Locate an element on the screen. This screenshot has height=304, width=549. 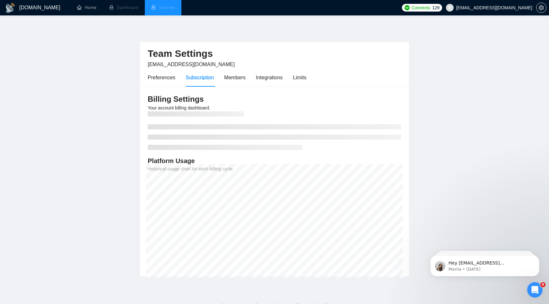
div: Members is located at coordinates (235, 77).